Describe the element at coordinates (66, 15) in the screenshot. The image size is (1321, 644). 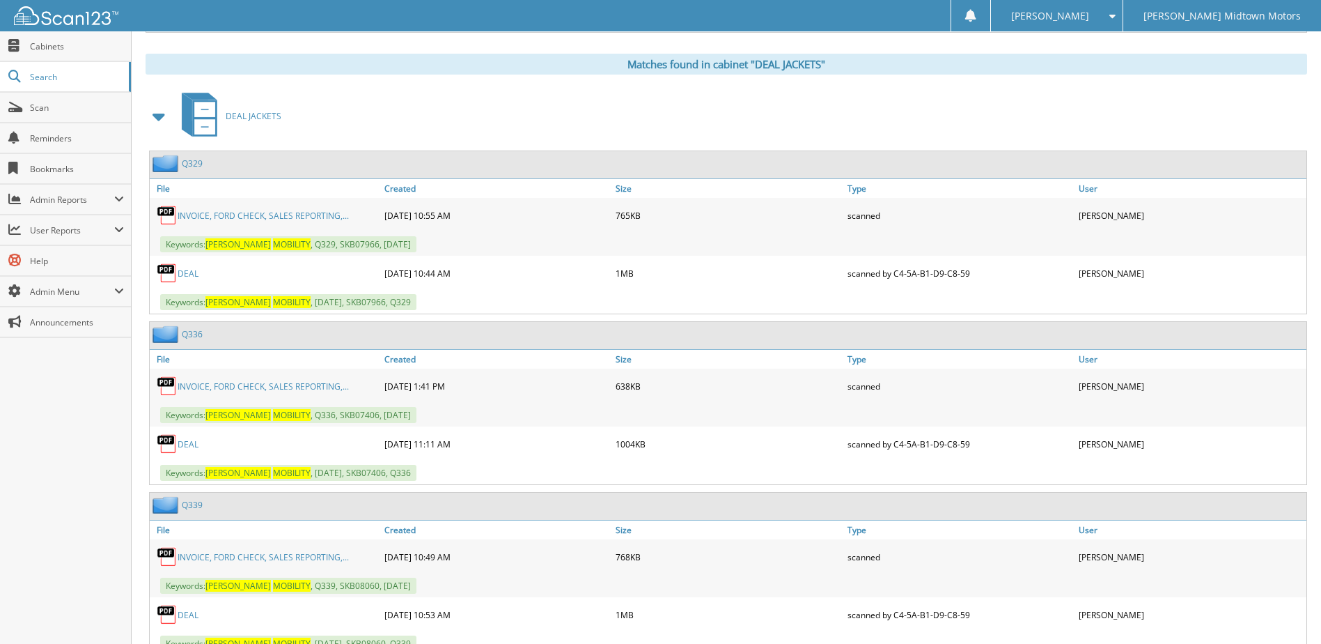
I see `img: scan123-logo-white.svg` at that location.